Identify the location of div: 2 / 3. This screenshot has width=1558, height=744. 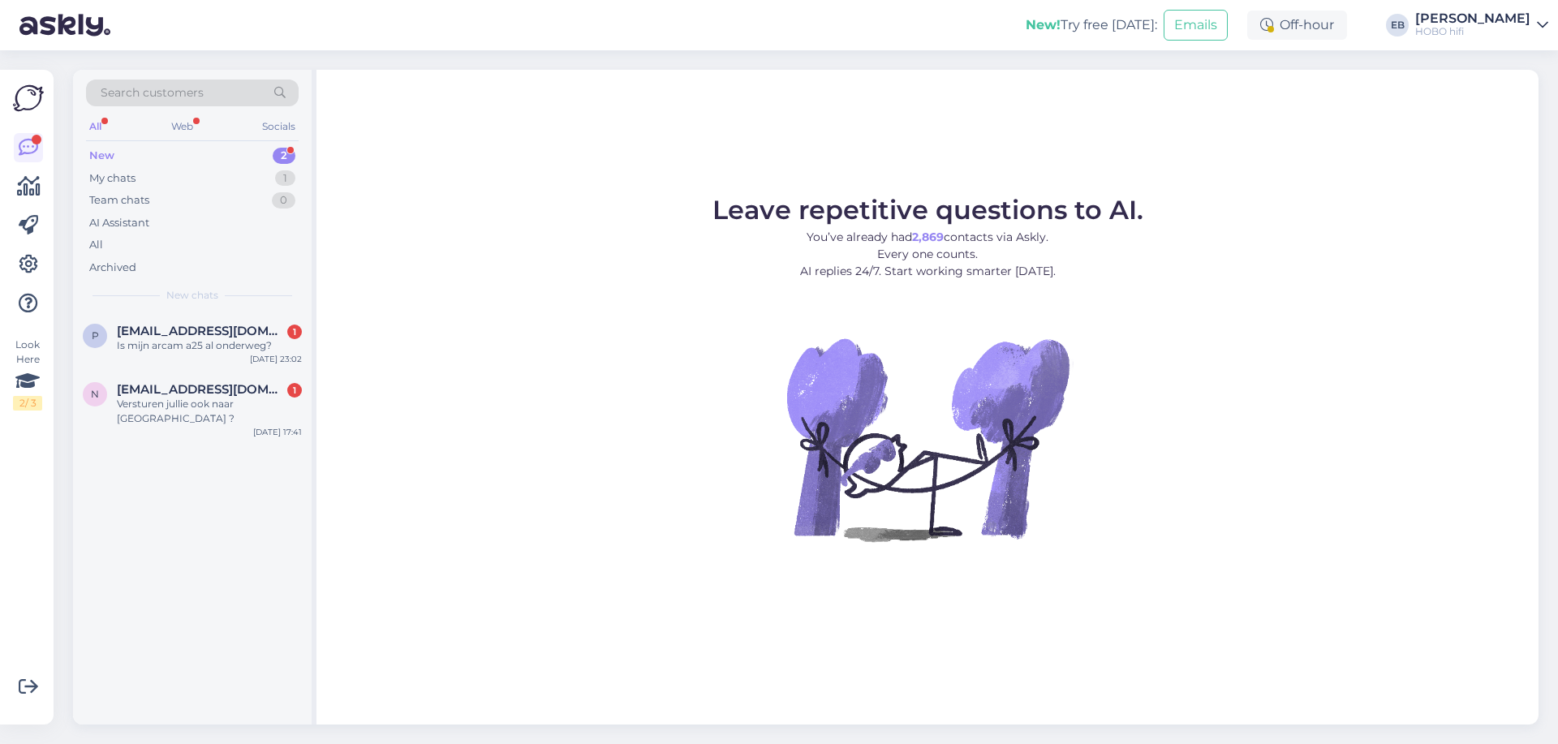
(28, 403).